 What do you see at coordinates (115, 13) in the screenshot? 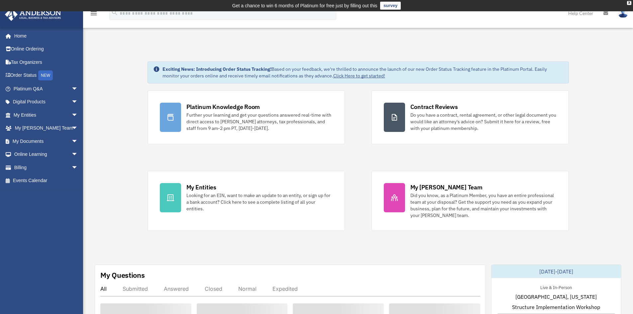
I see `i: search` at bounding box center [115, 13].